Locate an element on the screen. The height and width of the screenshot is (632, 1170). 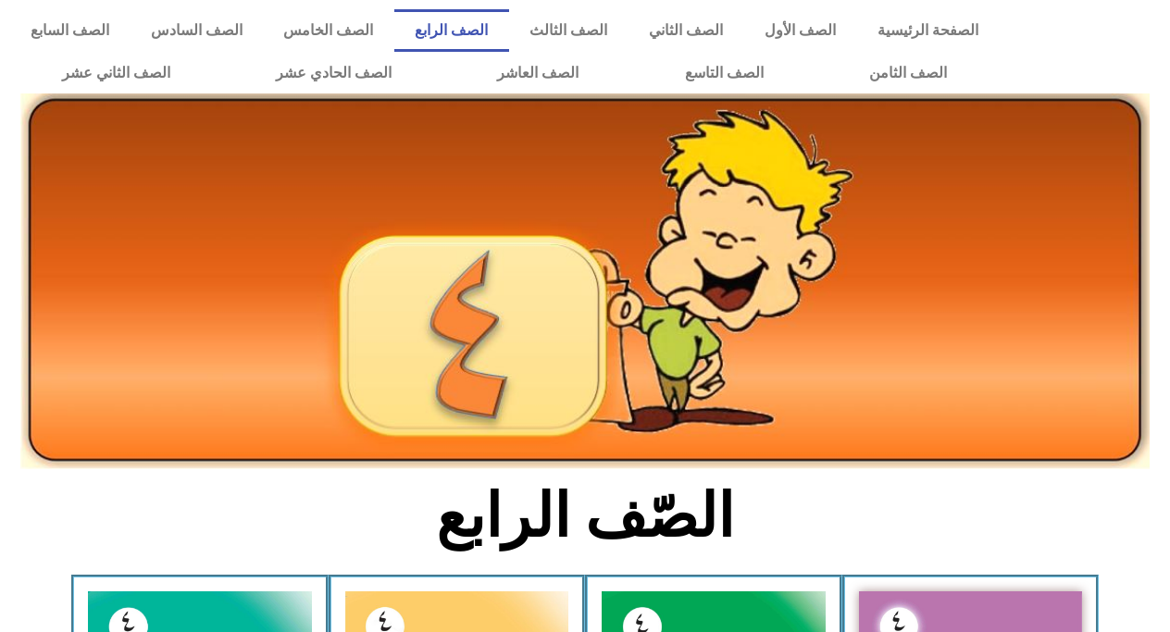
a: الصف السادس is located at coordinates (196, 31).